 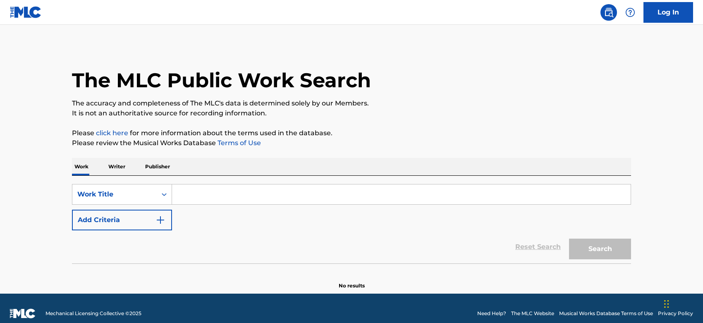 I want to click on p: Writer, so click(x=117, y=167).